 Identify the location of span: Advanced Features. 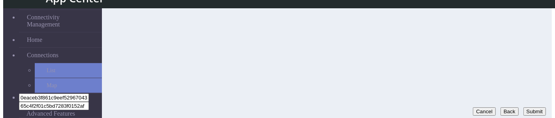
(51, 114).